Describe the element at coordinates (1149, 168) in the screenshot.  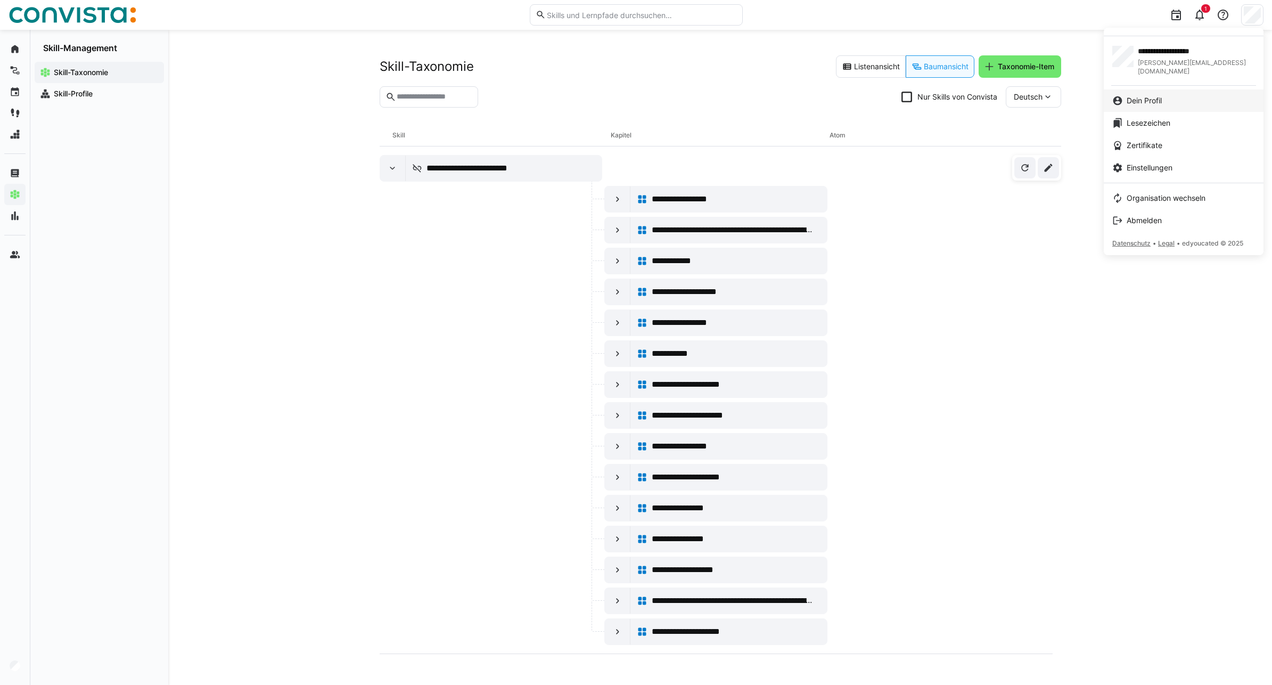
I see `span: Einstellungen` at that location.